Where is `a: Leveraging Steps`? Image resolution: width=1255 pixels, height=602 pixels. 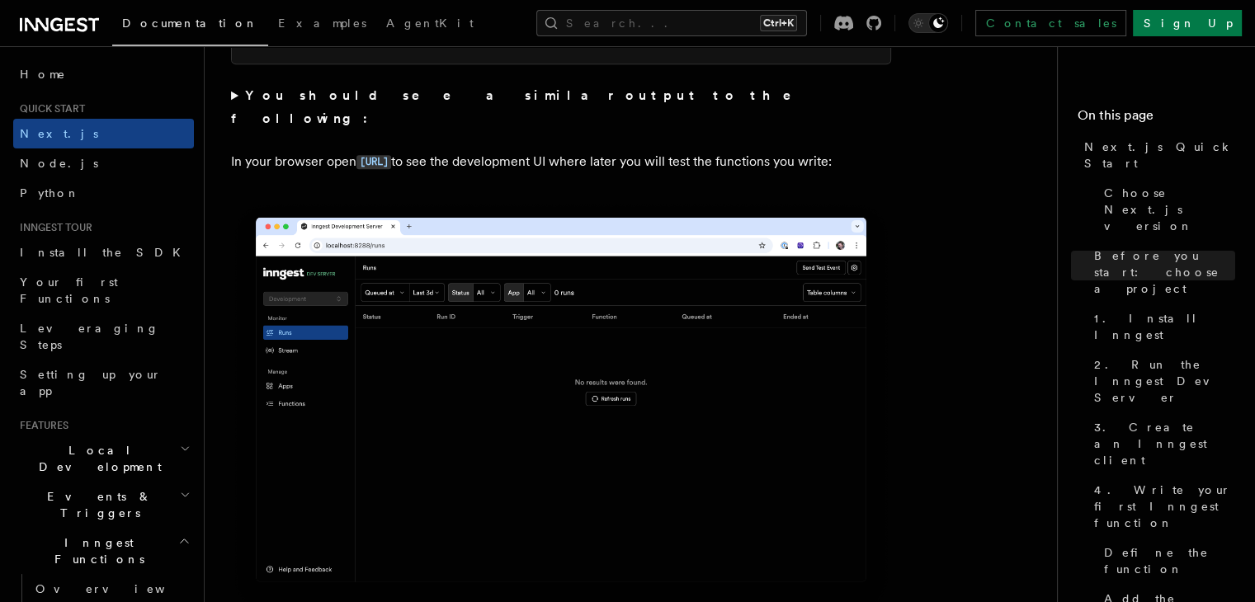
a: Leveraging Steps is located at coordinates (103, 337).